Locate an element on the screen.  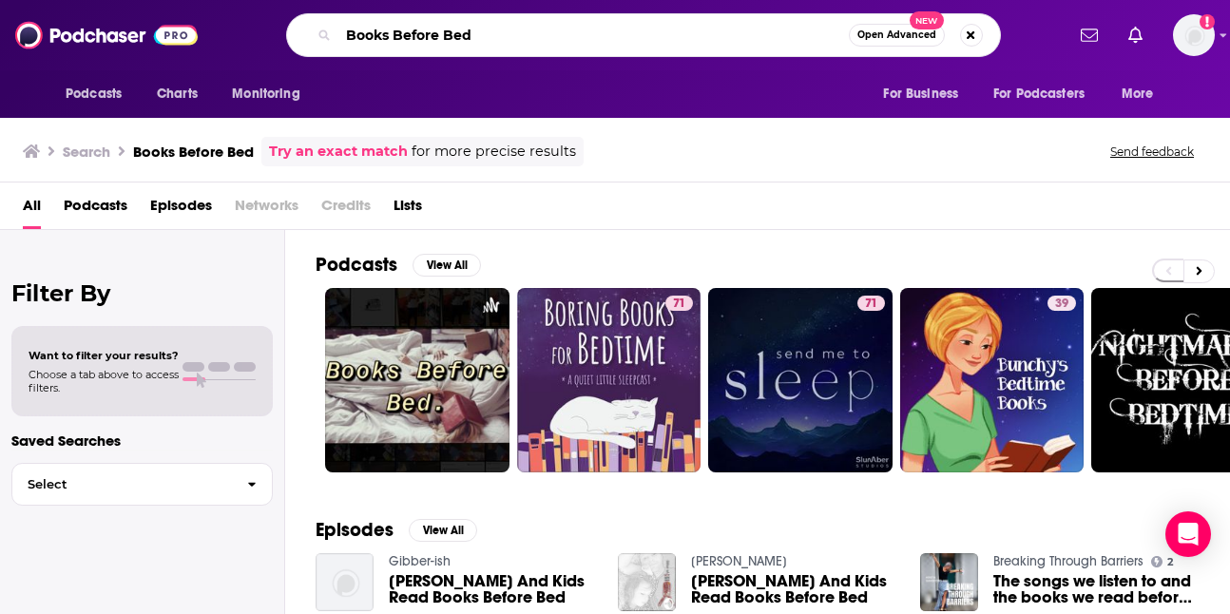
img: The songs we listen to and the books we read before bed... is located at coordinates (949, 582).